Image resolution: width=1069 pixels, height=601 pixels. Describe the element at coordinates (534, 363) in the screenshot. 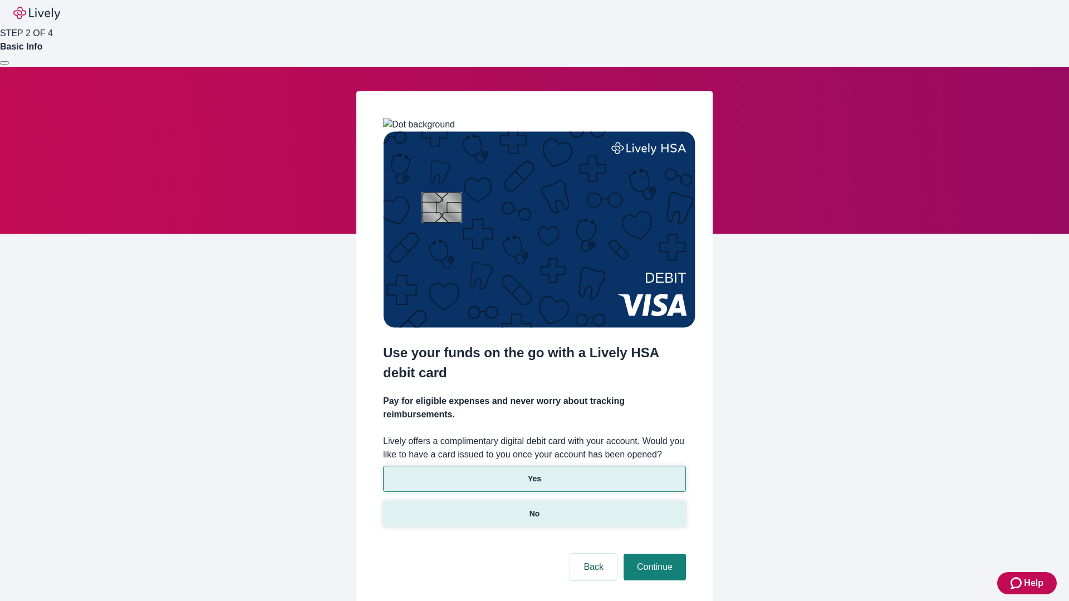

I see `h2: Use your funds on the go with a Lively HSA debit card` at that location.